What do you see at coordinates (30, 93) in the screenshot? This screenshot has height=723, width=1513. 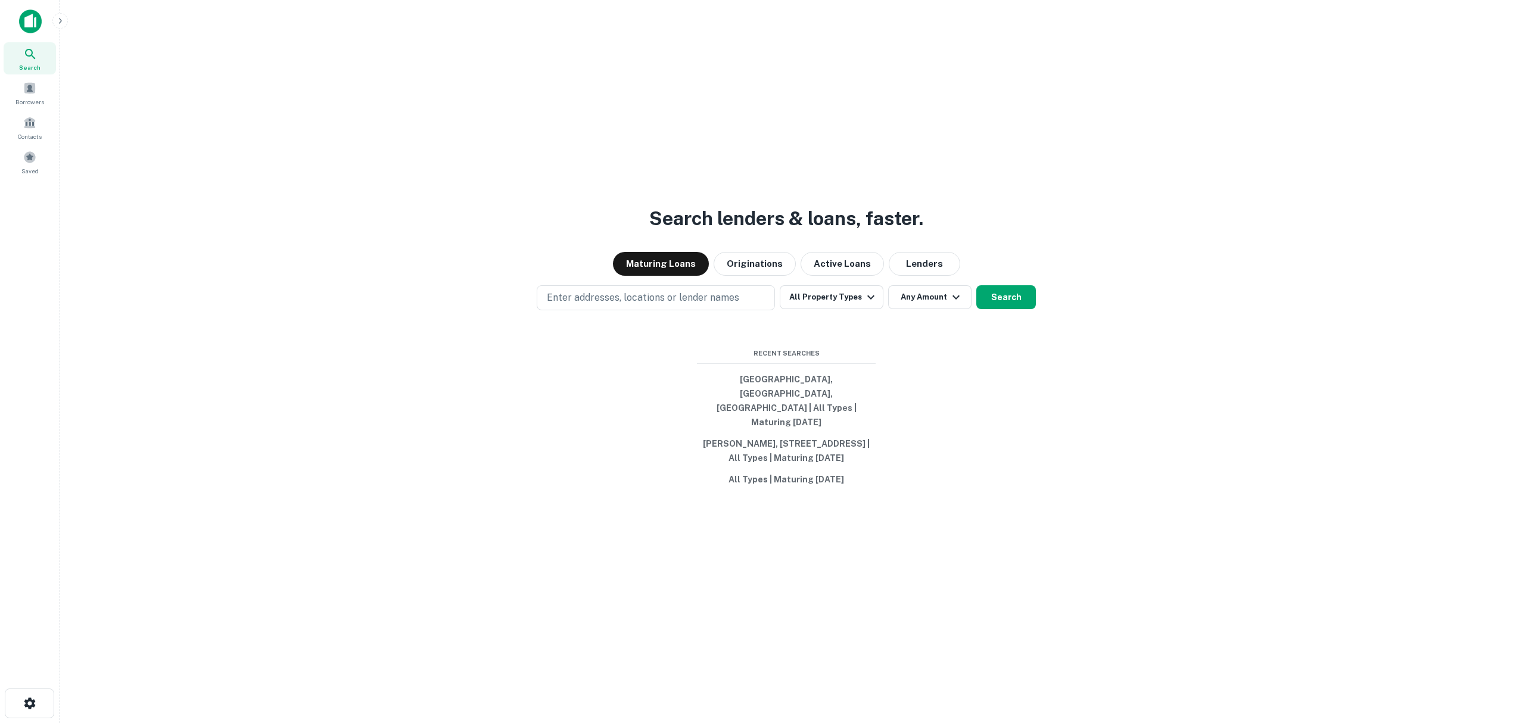 I see `div: Borrowers` at bounding box center [30, 93].